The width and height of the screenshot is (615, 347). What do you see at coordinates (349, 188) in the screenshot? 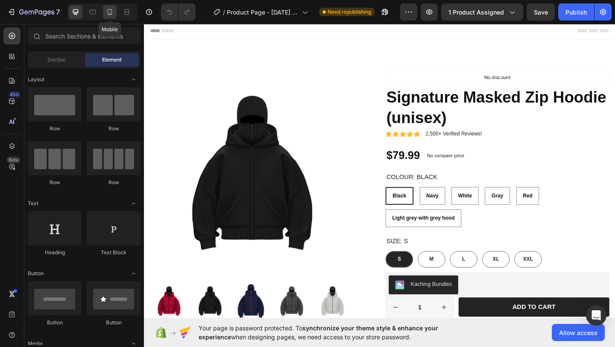
I see `span: White` at bounding box center [349, 188].